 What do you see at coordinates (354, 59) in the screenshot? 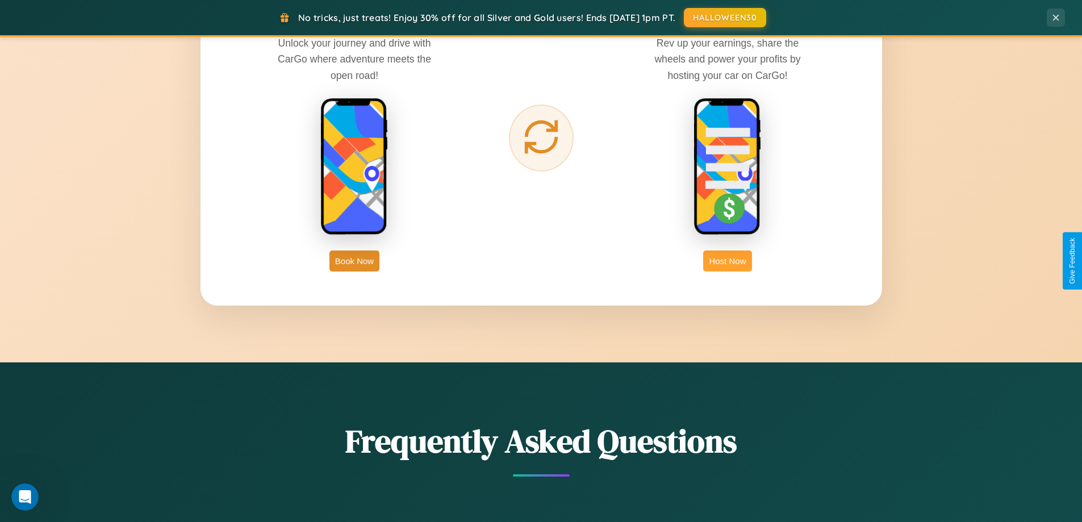
I see `p: Unlock your journey and drive with CarGo where adventure meets the open road!` at bounding box center [354, 59].